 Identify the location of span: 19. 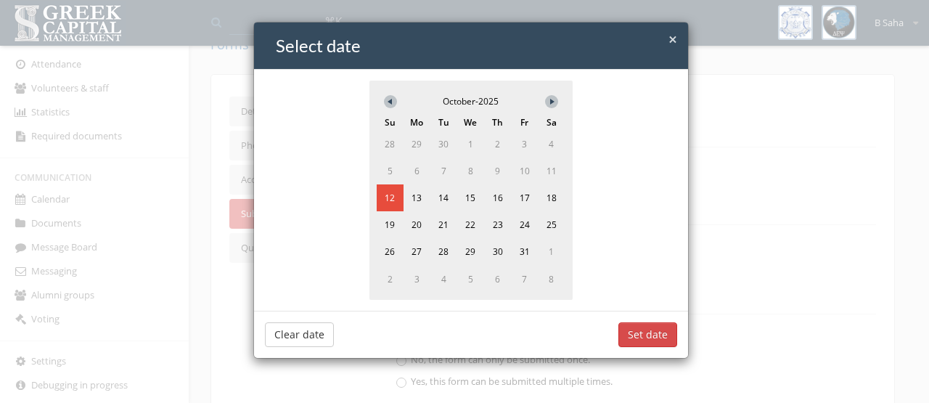
(390, 224).